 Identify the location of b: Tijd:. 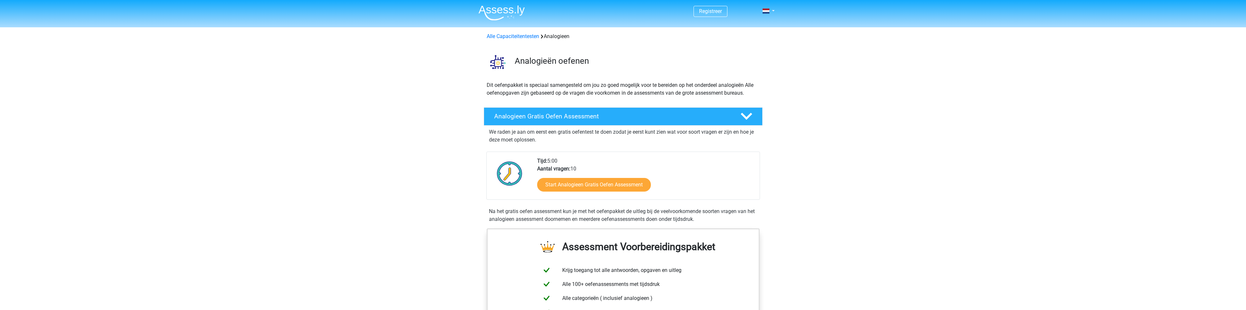
(542, 161).